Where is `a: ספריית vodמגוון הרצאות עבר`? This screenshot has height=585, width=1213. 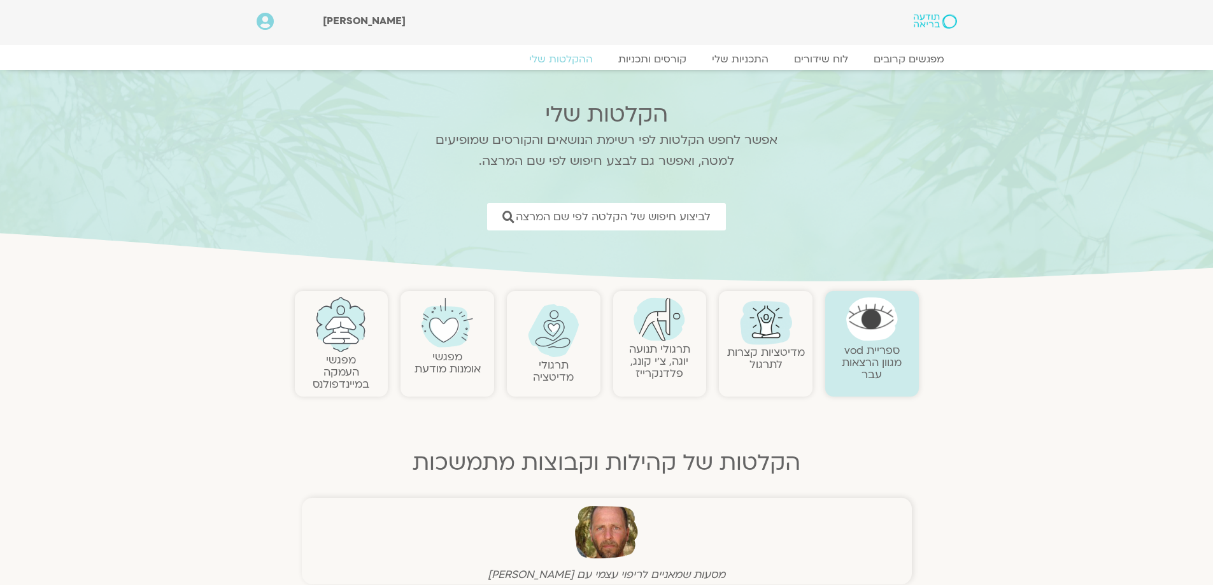 a: ספריית vodמגוון הרצאות עבר is located at coordinates (872, 362).